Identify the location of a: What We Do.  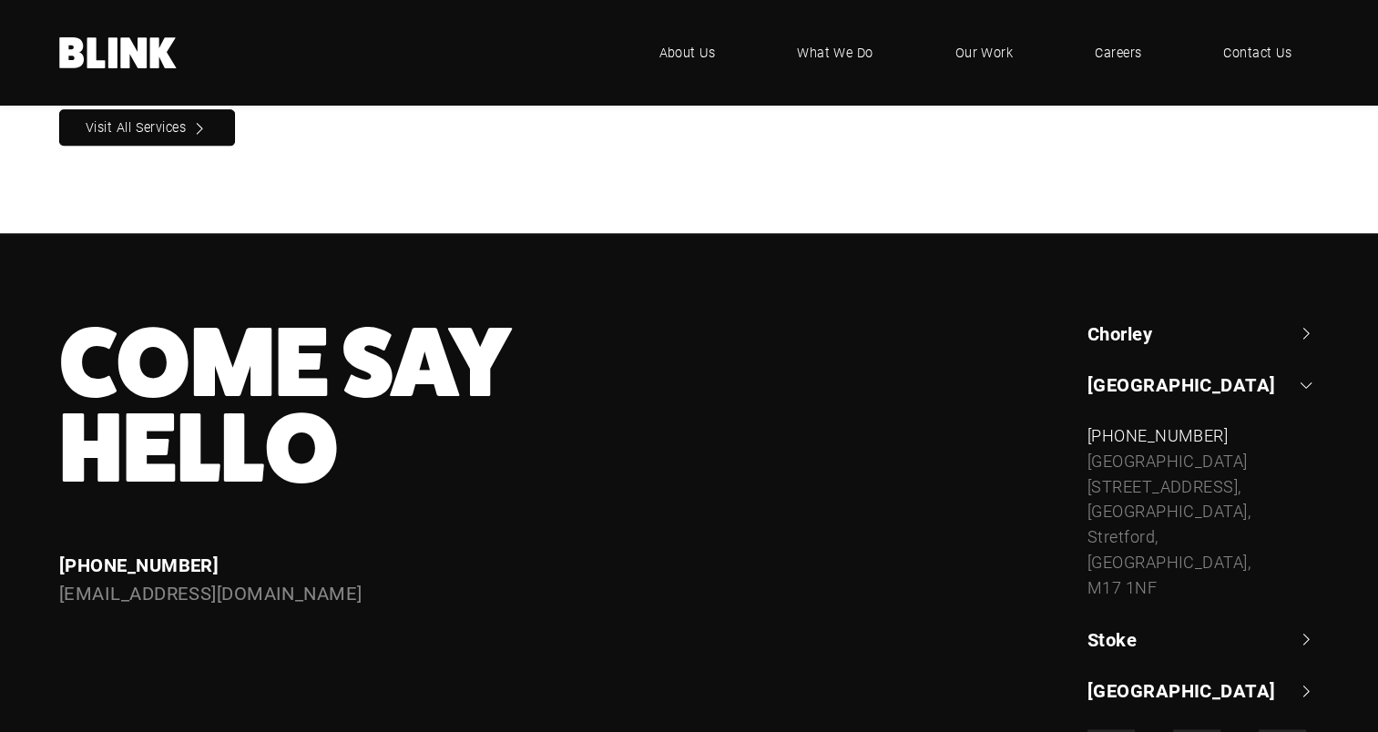
(835, 53).